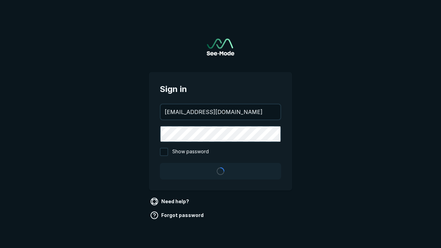 Image resolution: width=441 pixels, height=248 pixels. What do you see at coordinates (190, 152) in the screenshot?
I see `span: Show password` at bounding box center [190, 152].